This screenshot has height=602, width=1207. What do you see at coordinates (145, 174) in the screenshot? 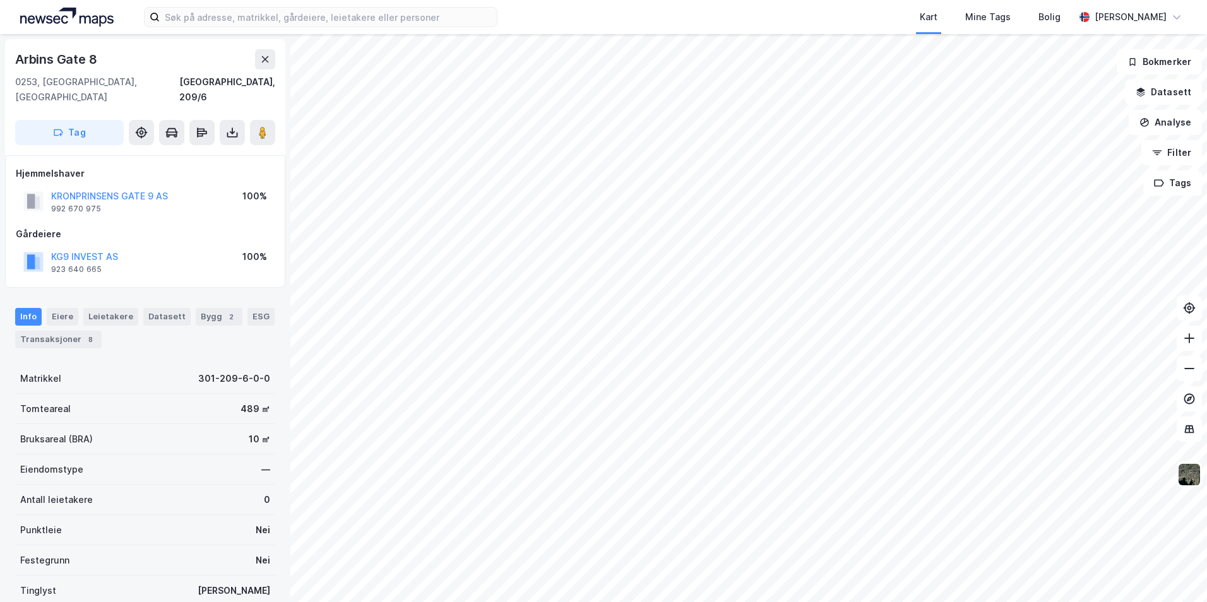
I see `div: Hjemmelshaver` at bounding box center [145, 174].